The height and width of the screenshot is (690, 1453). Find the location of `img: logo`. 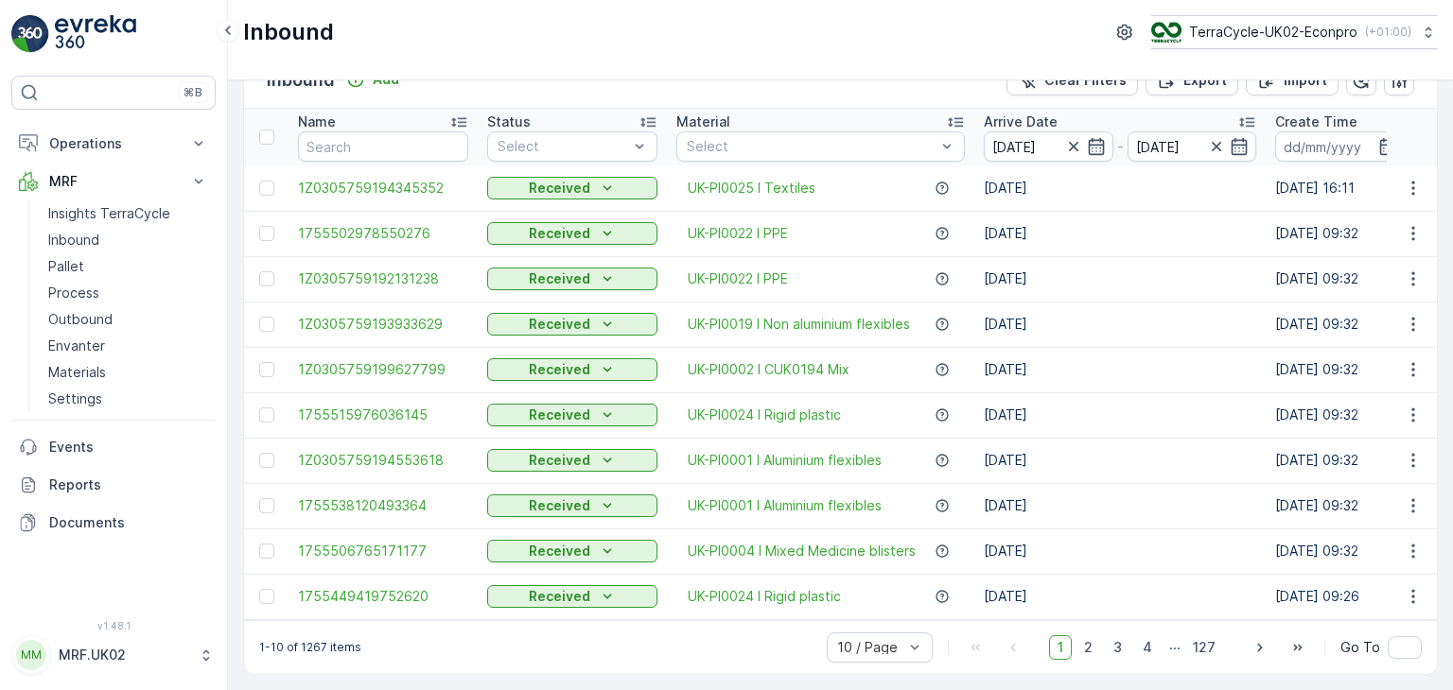

img: logo is located at coordinates (30, 34).